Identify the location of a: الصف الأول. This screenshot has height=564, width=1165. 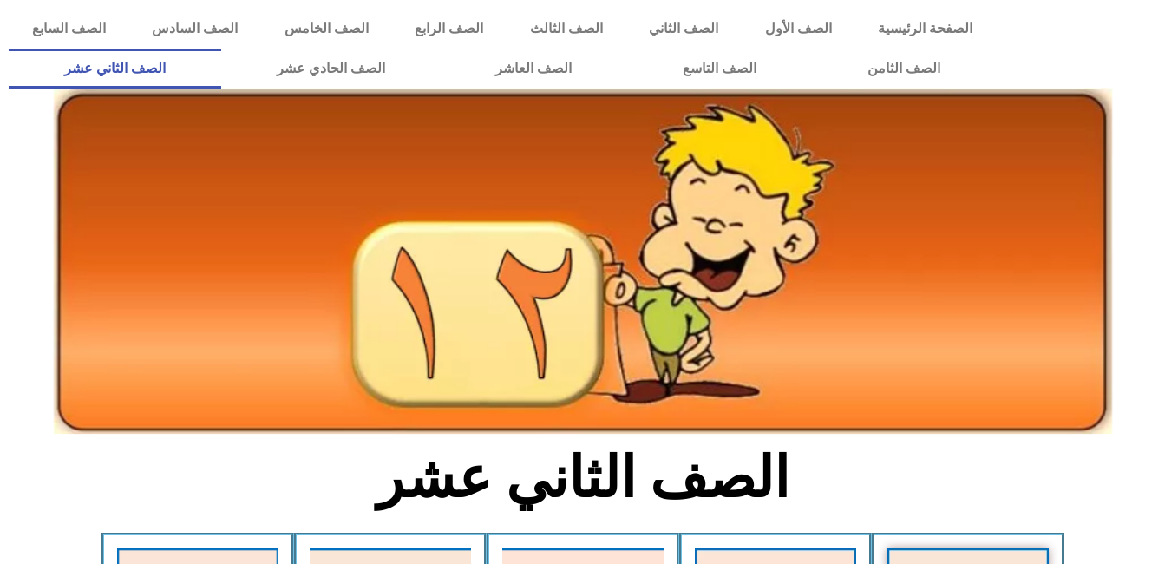
(798, 29).